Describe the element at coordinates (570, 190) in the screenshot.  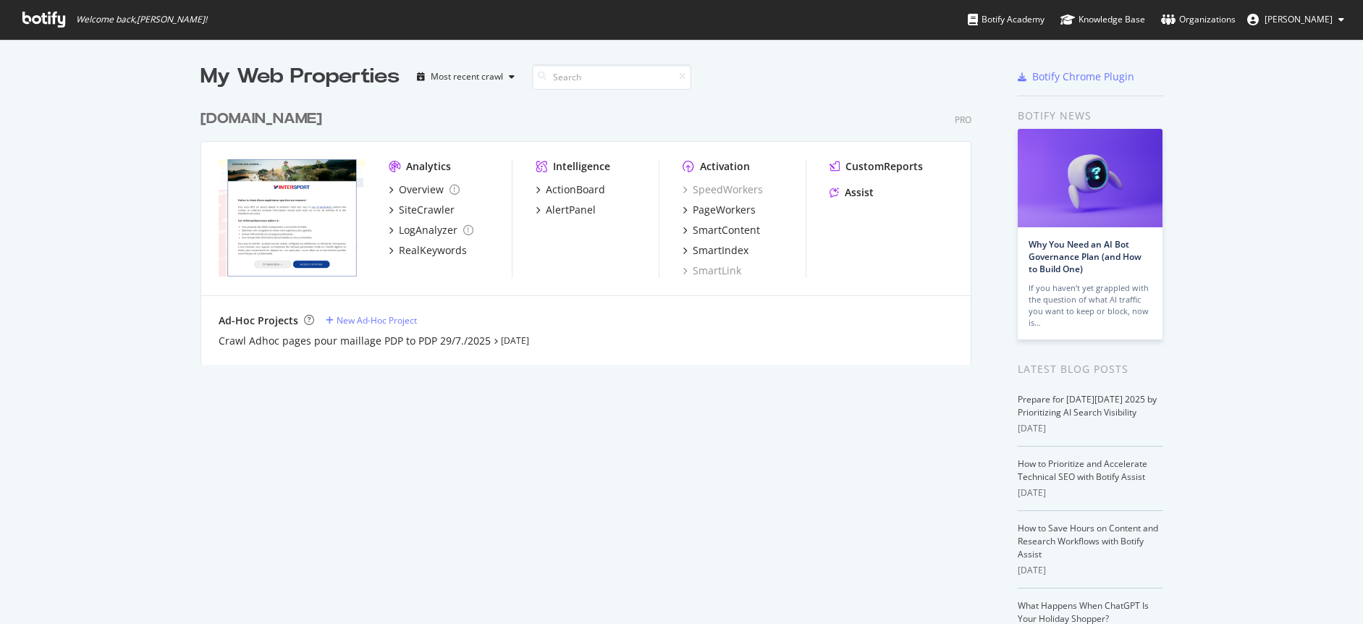
I see `a: ActionBoard` at that location.